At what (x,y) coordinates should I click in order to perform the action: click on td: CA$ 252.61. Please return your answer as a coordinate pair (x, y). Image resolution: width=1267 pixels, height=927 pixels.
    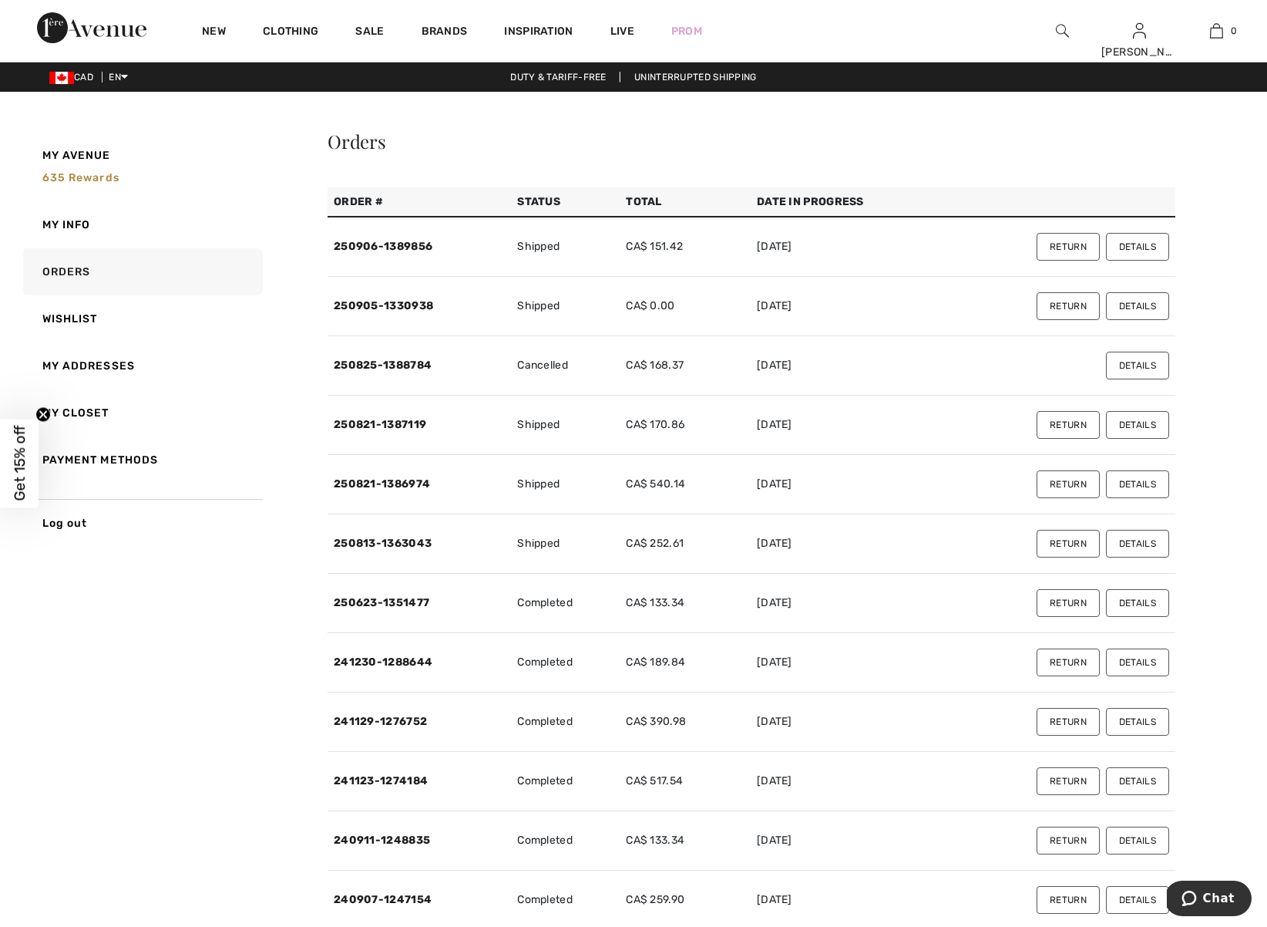
    Looking at the image, I should click on (685, 543).